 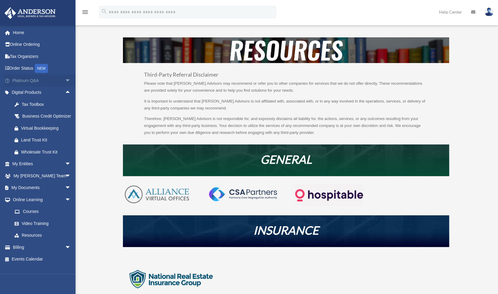 What do you see at coordinates (157, 195) in the screenshot?
I see `img: AVO-logo-1-color` at bounding box center [157, 195].